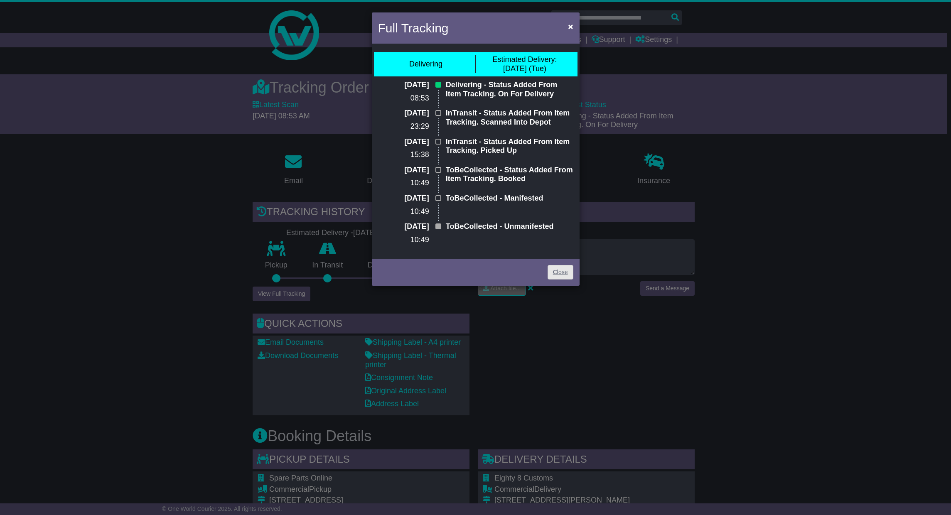 The image size is (951, 515). I want to click on p: Delivering - Status Added From Item Tracking. On For Delivery, so click(510, 89).